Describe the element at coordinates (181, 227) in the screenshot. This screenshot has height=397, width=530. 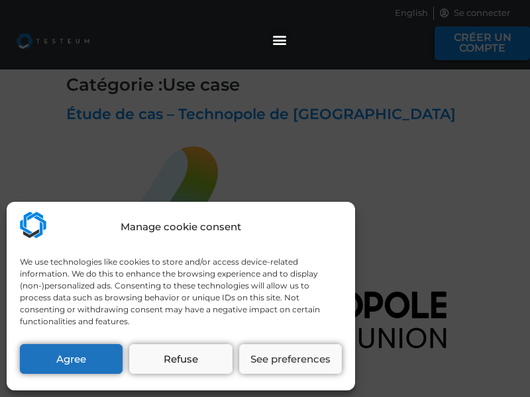
I see `div: Manage cookie consent` at that location.